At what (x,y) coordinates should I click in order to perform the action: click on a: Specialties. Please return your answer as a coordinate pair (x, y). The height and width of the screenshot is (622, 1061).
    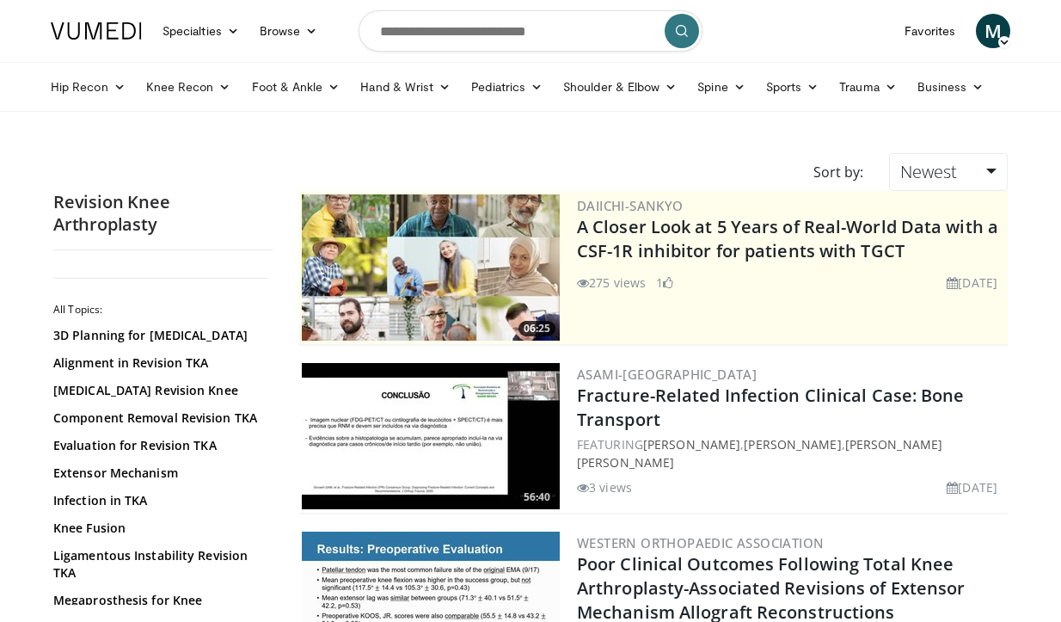
    Looking at the image, I should click on (200, 31).